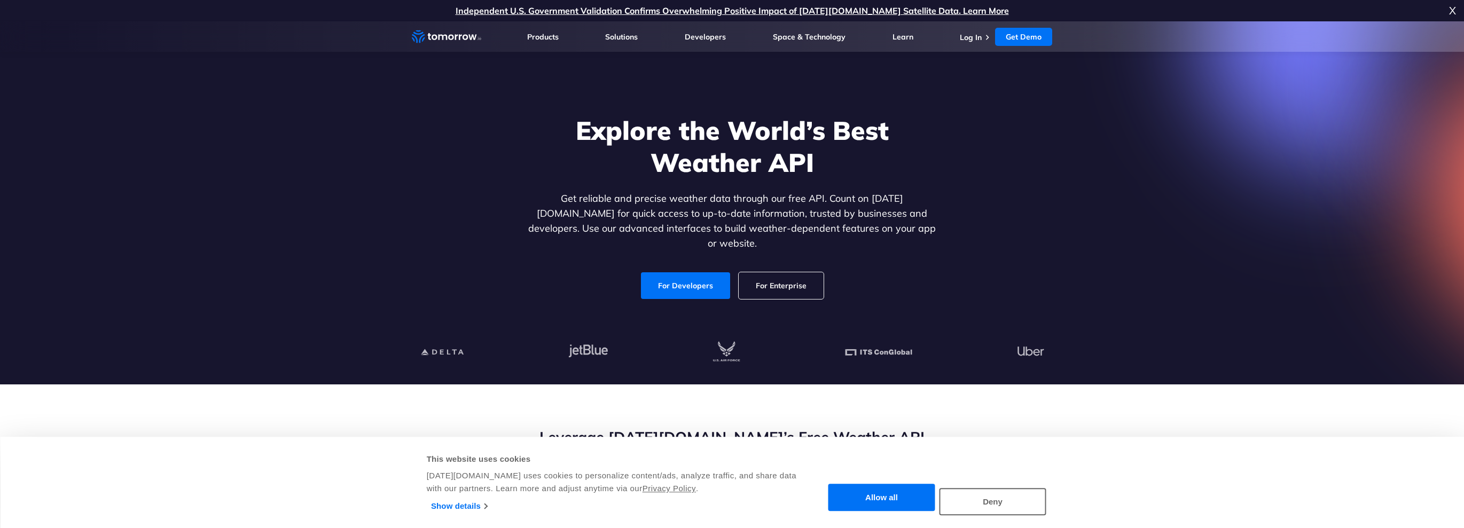  What do you see at coordinates (459, 506) in the screenshot?
I see `a: Show details` at bounding box center [459, 506].